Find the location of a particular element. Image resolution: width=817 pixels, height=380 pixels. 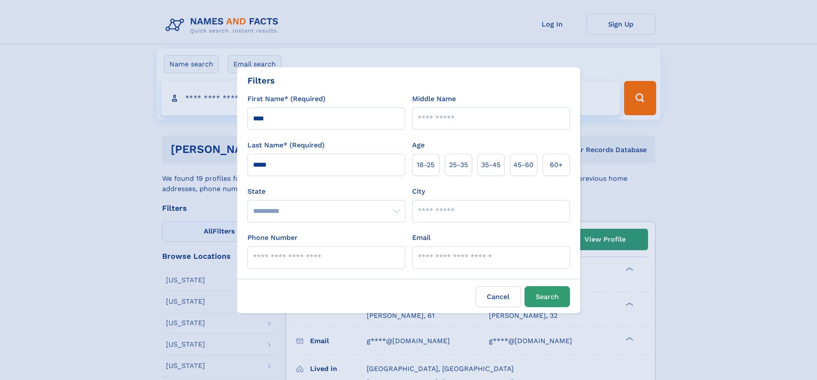

label: Last Name* (Required) is located at coordinates (286, 145).